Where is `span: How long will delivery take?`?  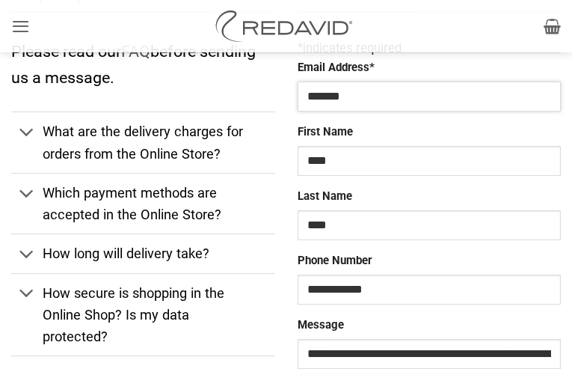 span: How long will delivery take? is located at coordinates (126, 253).